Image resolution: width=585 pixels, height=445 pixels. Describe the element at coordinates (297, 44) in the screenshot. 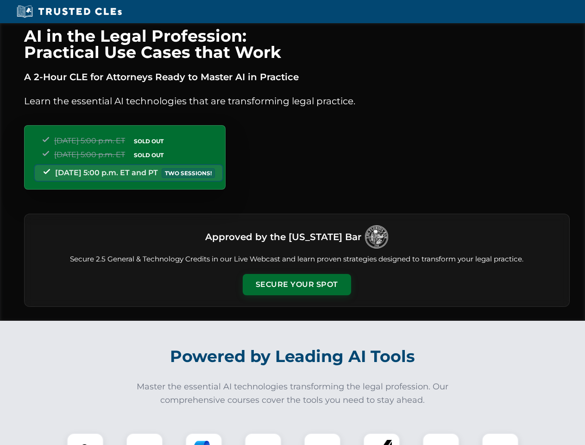

I see `h1: AI in the Legal Profession: Practical Use Cases that Work` at that location.